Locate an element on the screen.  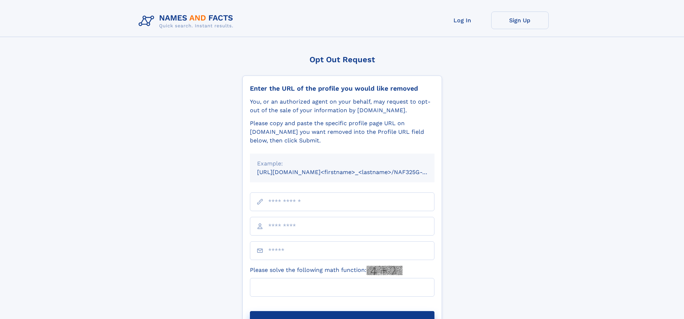
div: Opt Out Request is located at coordinates (342, 59).